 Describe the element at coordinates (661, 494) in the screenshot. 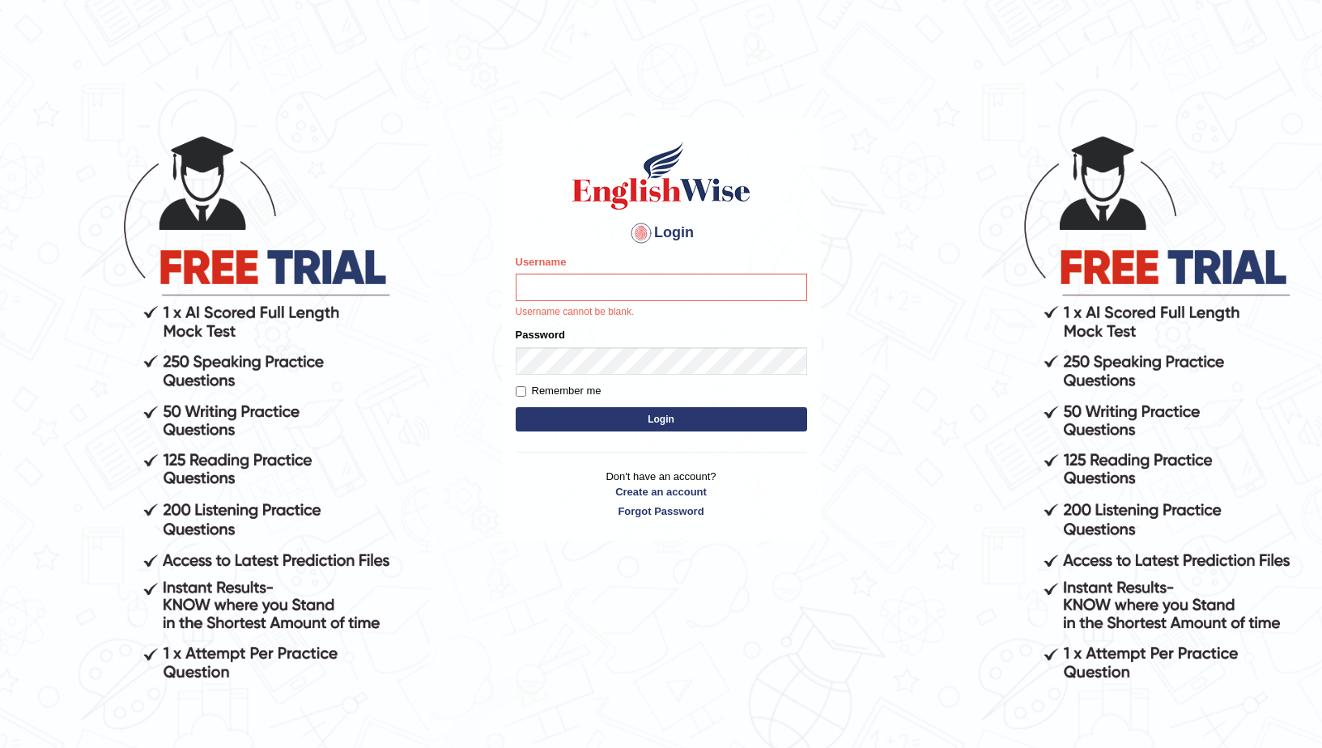

I see `p: Don't have an account?` at that location.